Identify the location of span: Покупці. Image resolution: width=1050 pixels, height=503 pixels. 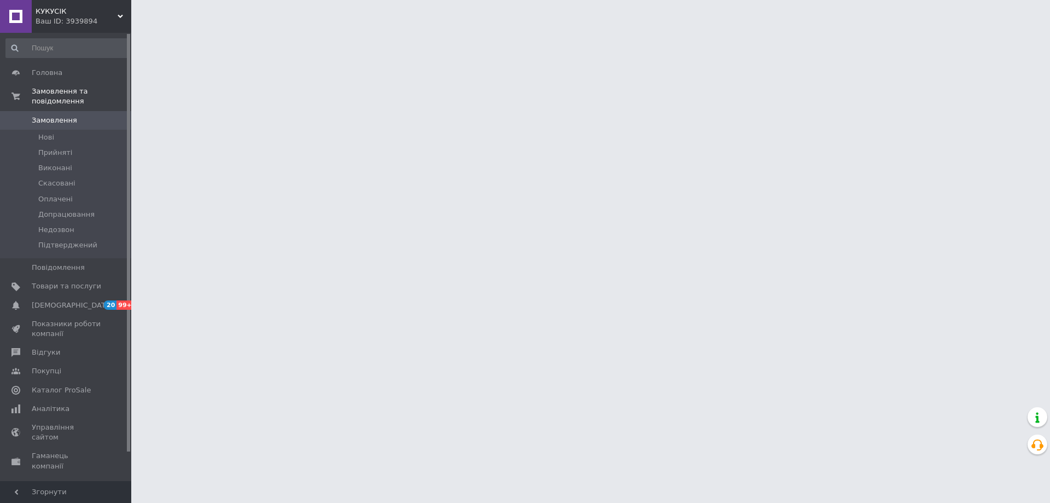
(46, 371).